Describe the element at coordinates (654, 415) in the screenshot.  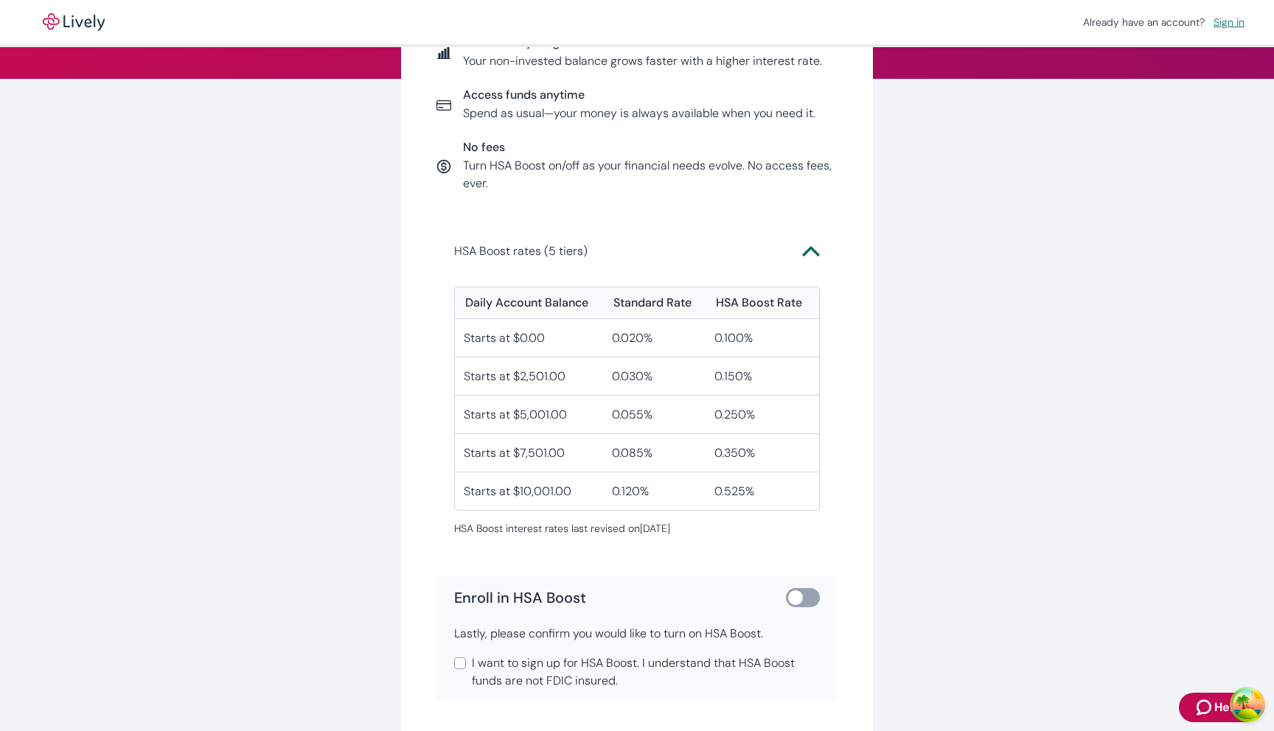
I see `div: 0.055%` at that location.